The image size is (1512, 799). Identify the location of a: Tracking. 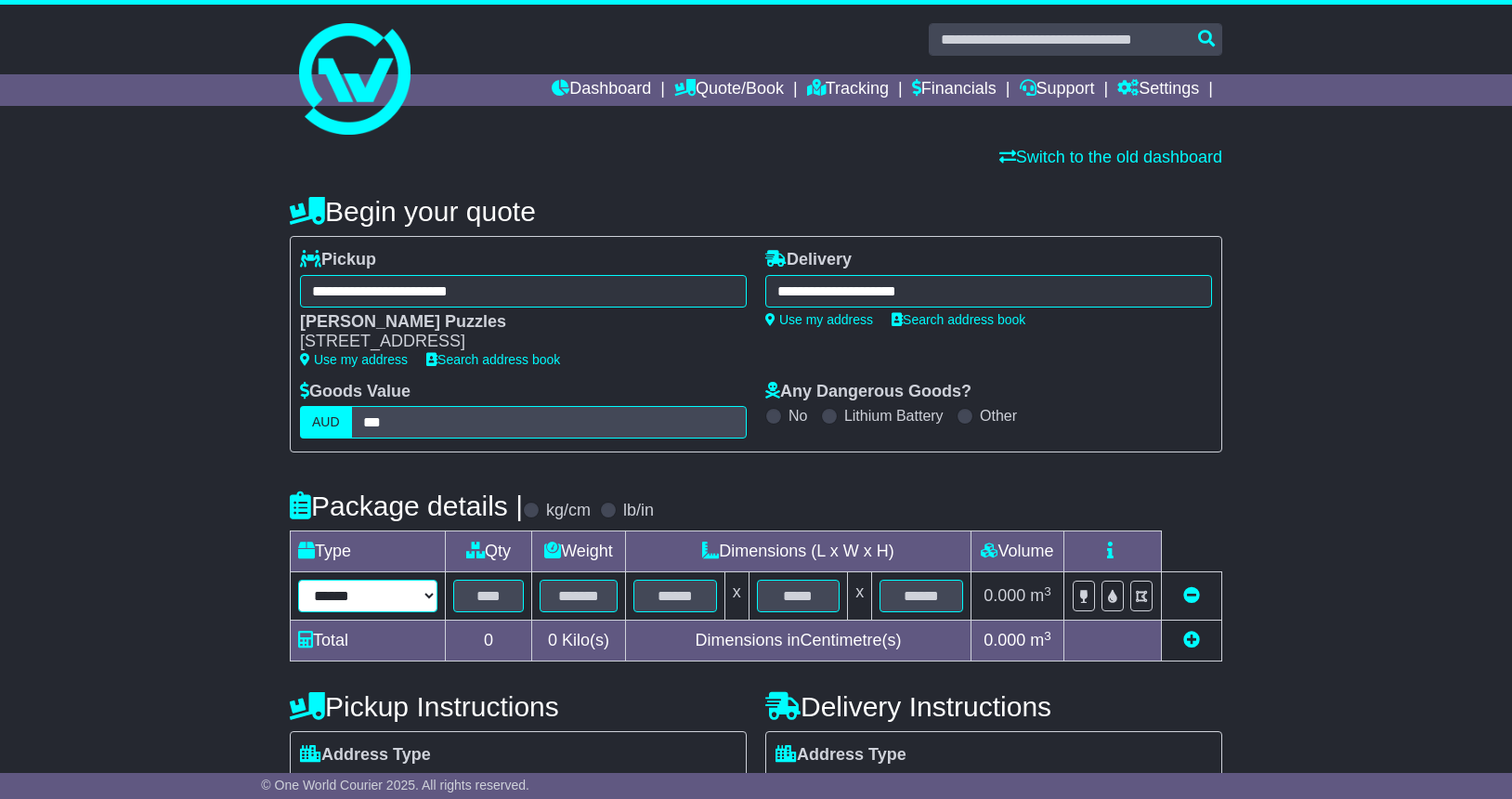
(848, 90).